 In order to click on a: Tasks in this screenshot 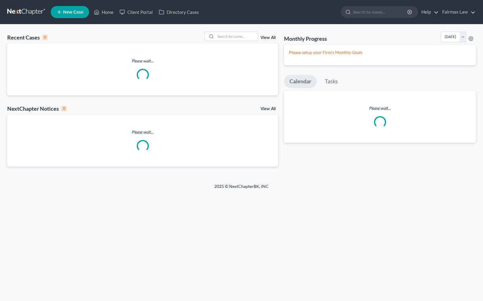, I will do `click(331, 81)`.